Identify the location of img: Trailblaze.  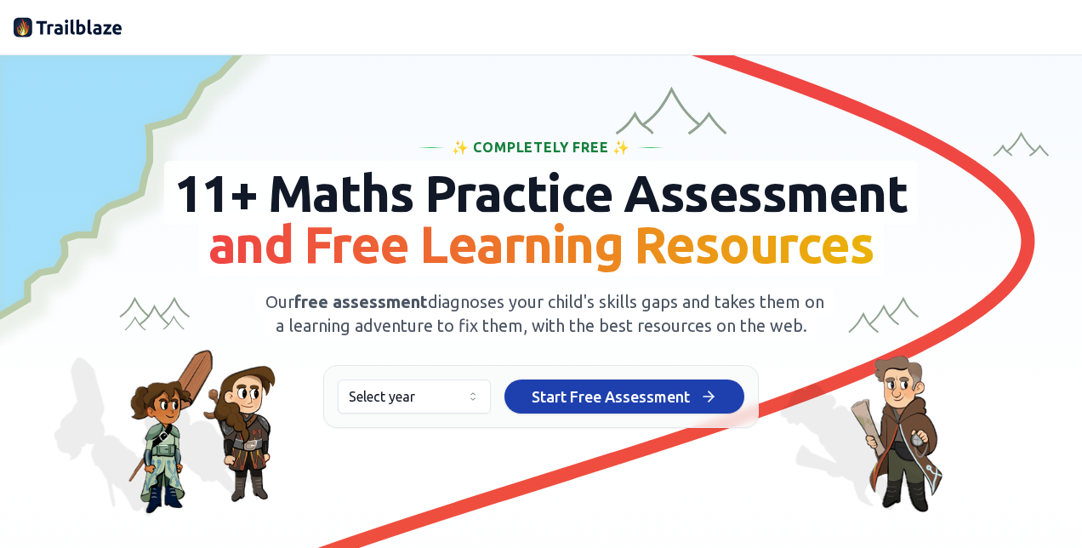
(68, 27).